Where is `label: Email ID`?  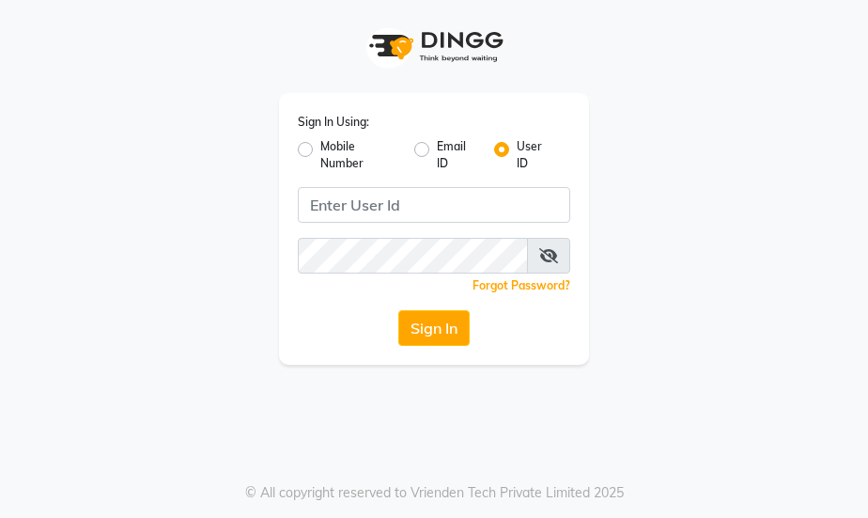 label: Email ID is located at coordinates (458, 155).